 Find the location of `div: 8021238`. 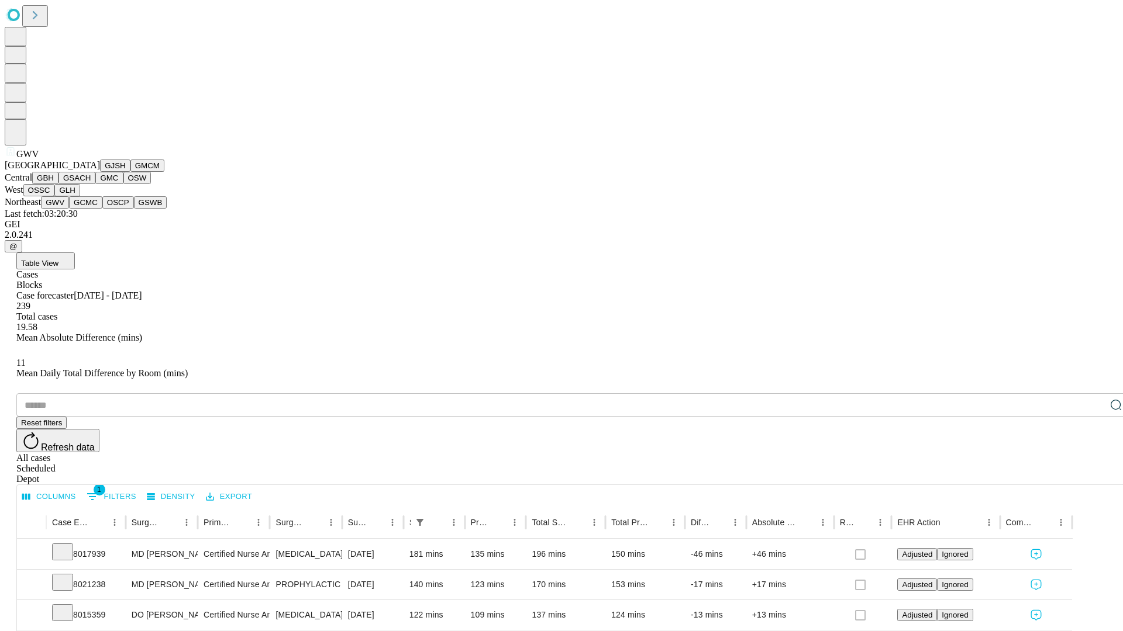

div: 8021238 is located at coordinates (86, 585).